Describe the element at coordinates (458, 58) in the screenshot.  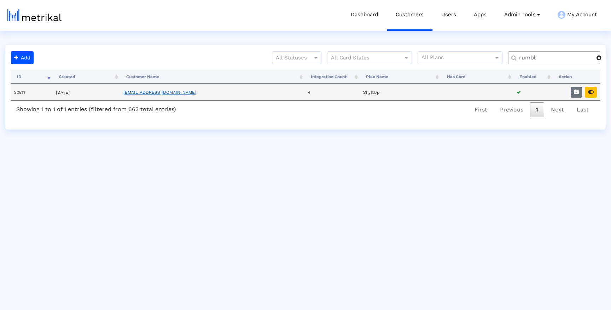
I see `input: All Plans` at that location.